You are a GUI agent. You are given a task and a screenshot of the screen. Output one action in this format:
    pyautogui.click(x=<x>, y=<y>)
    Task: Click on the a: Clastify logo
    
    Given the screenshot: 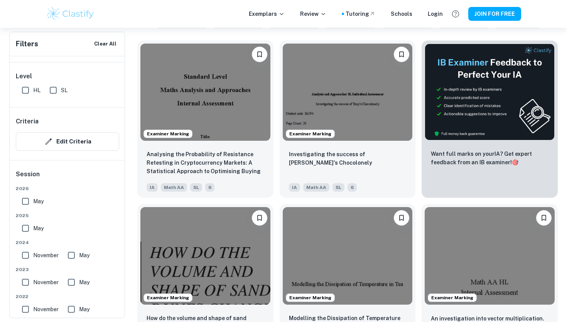 What is the action you would take?
    pyautogui.click(x=70, y=14)
    